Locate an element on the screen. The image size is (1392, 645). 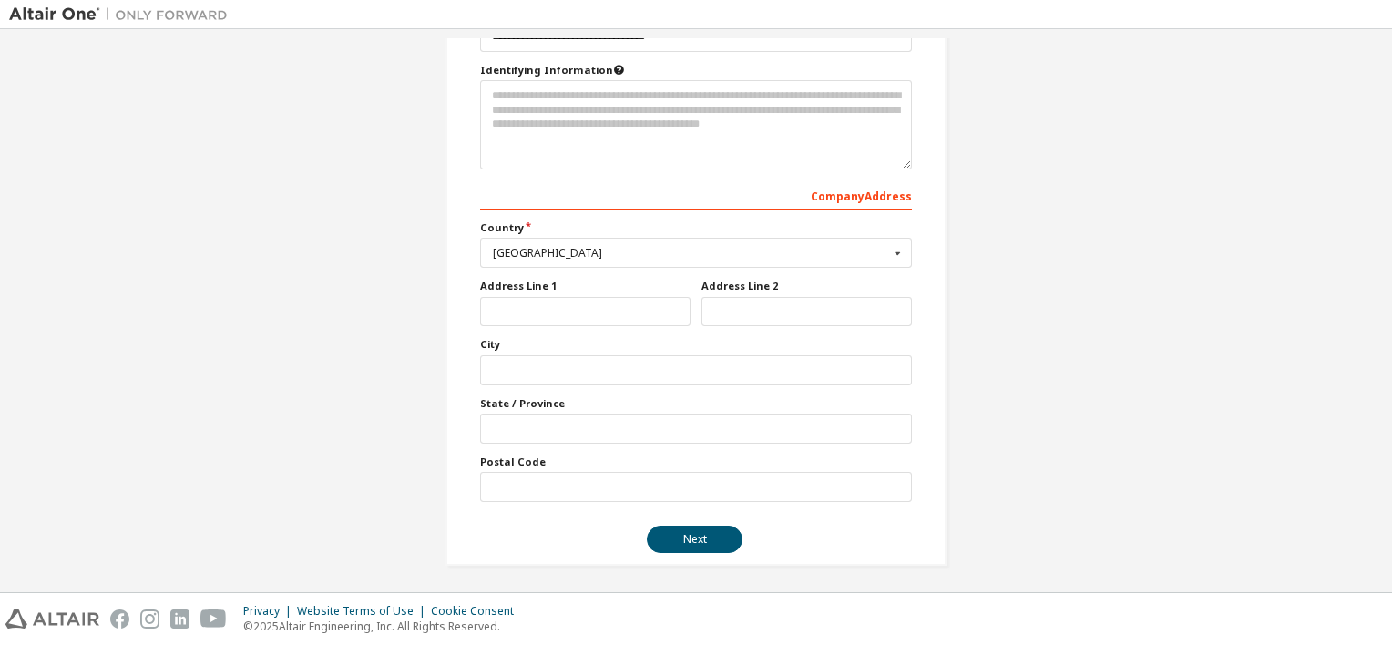
div: Cookie Consent is located at coordinates (477, 611).